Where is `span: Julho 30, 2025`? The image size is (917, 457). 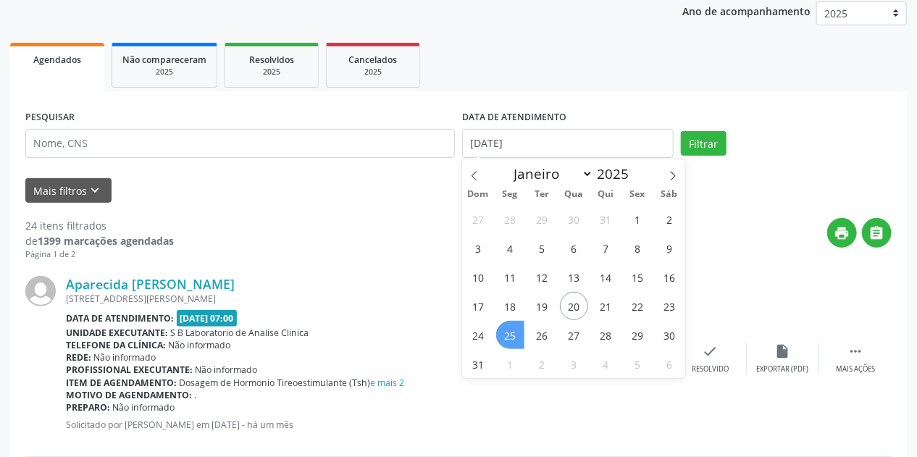
span: Julho 30, 2025 is located at coordinates (574, 219).